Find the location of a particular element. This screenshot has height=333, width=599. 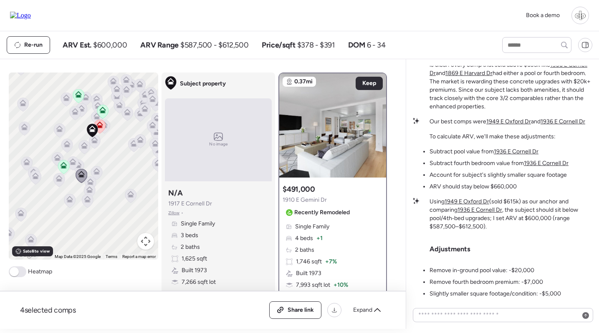

span: ARV Range is located at coordinates (159, 45).